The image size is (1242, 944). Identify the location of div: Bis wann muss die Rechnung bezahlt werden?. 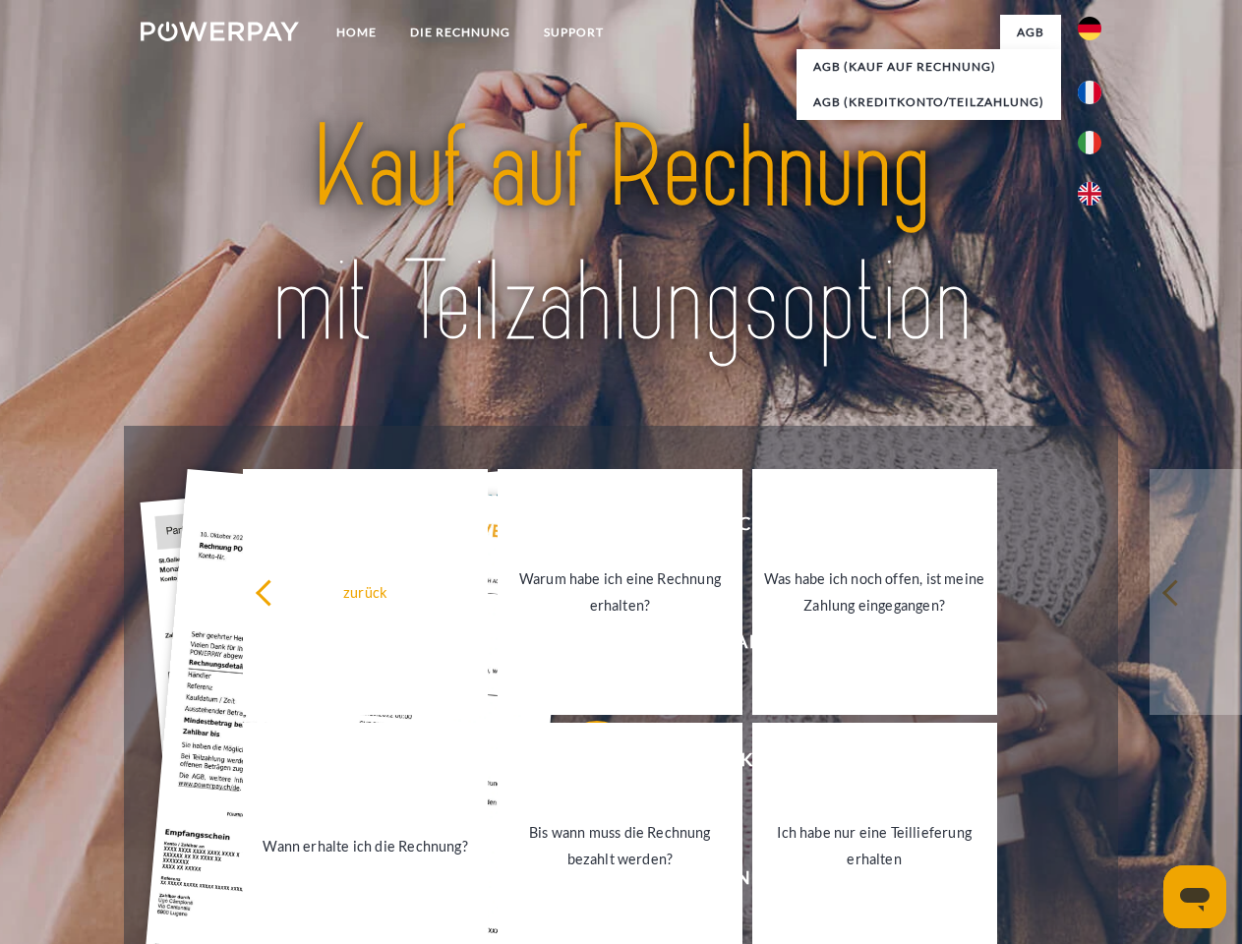
(619, 846).